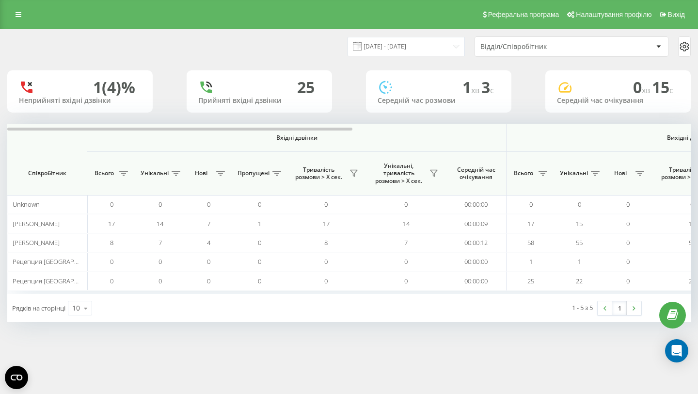 The height and width of the screenshot is (394, 698). Describe the element at coordinates (676, 15) in the screenshot. I see `span: Вихід` at that location.